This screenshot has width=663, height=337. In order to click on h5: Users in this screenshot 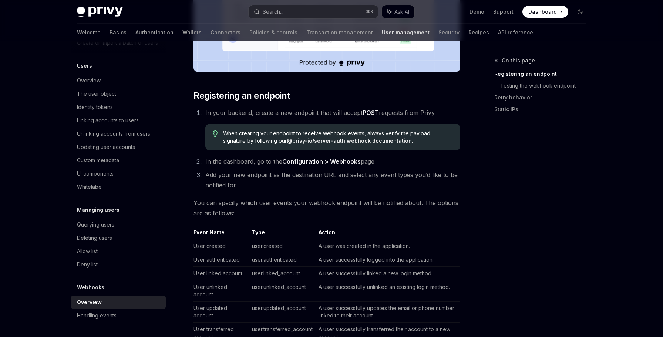, I will do `click(84, 66)`.